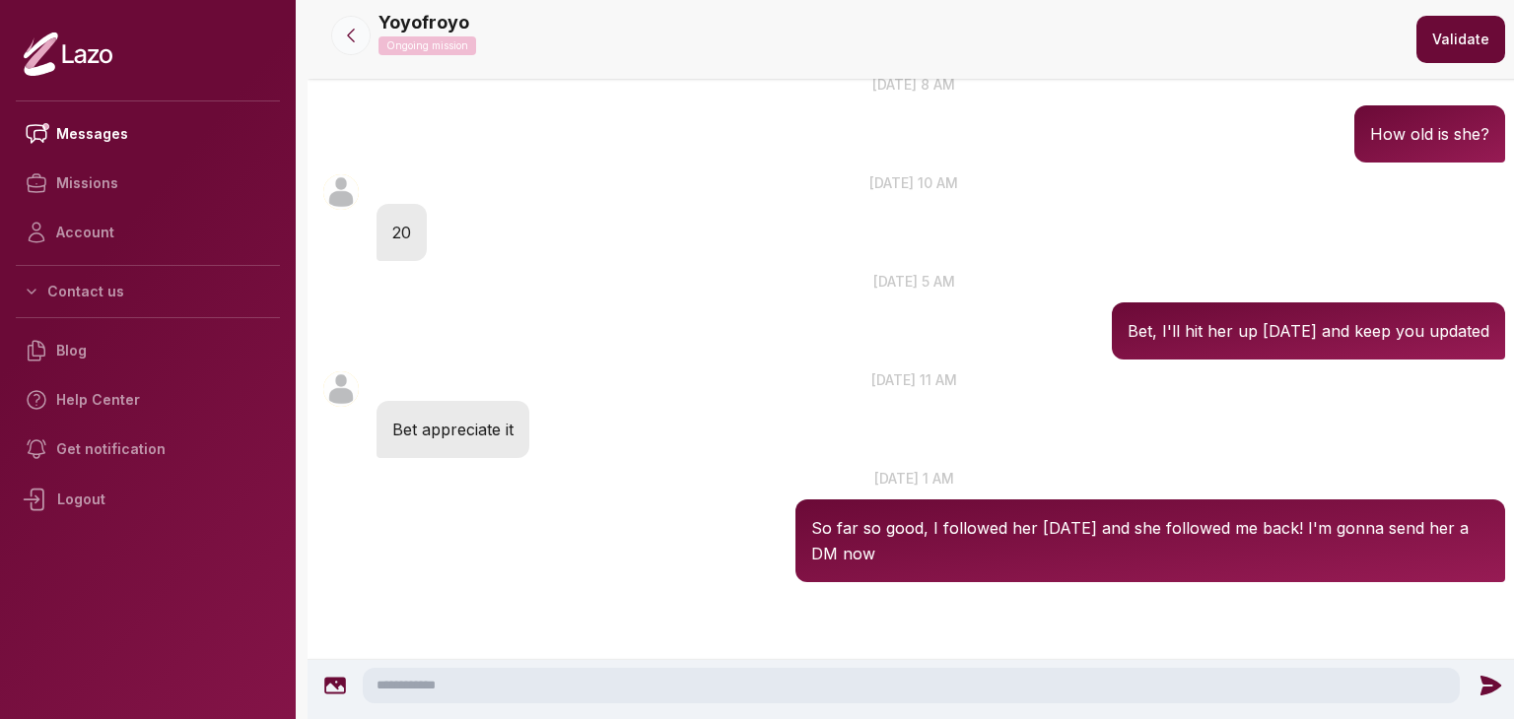  I want to click on p: Ongoing mission, so click(427, 45).